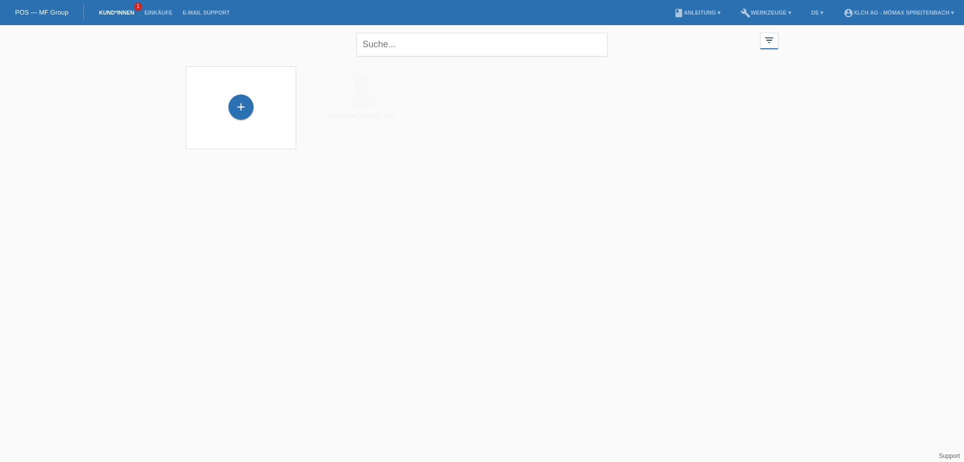 The width and height of the screenshot is (964, 462). What do you see at coordinates (766, 13) in the screenshot?
I see `a: buildWerkzeuge ▾` at bounding box center [766, 13].